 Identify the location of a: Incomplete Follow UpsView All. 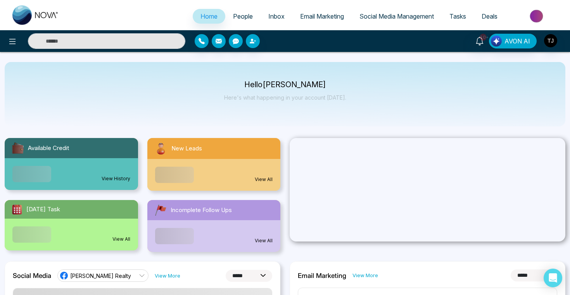
(214, 226).